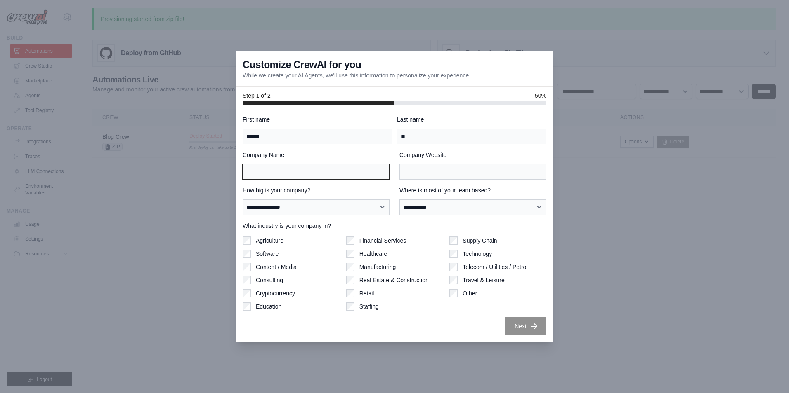 This screenshot has height=393, width=789. What do you see at coordinates (377, 267) in the screenshot?
I see `label: Manufacturing` at bounding box center [377, 267].